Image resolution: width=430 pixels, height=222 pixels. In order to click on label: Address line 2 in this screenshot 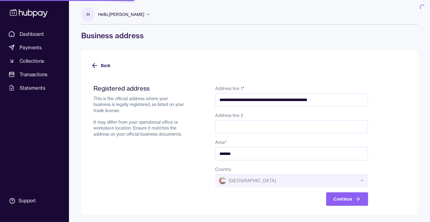, I will do `click(229, 115)`.